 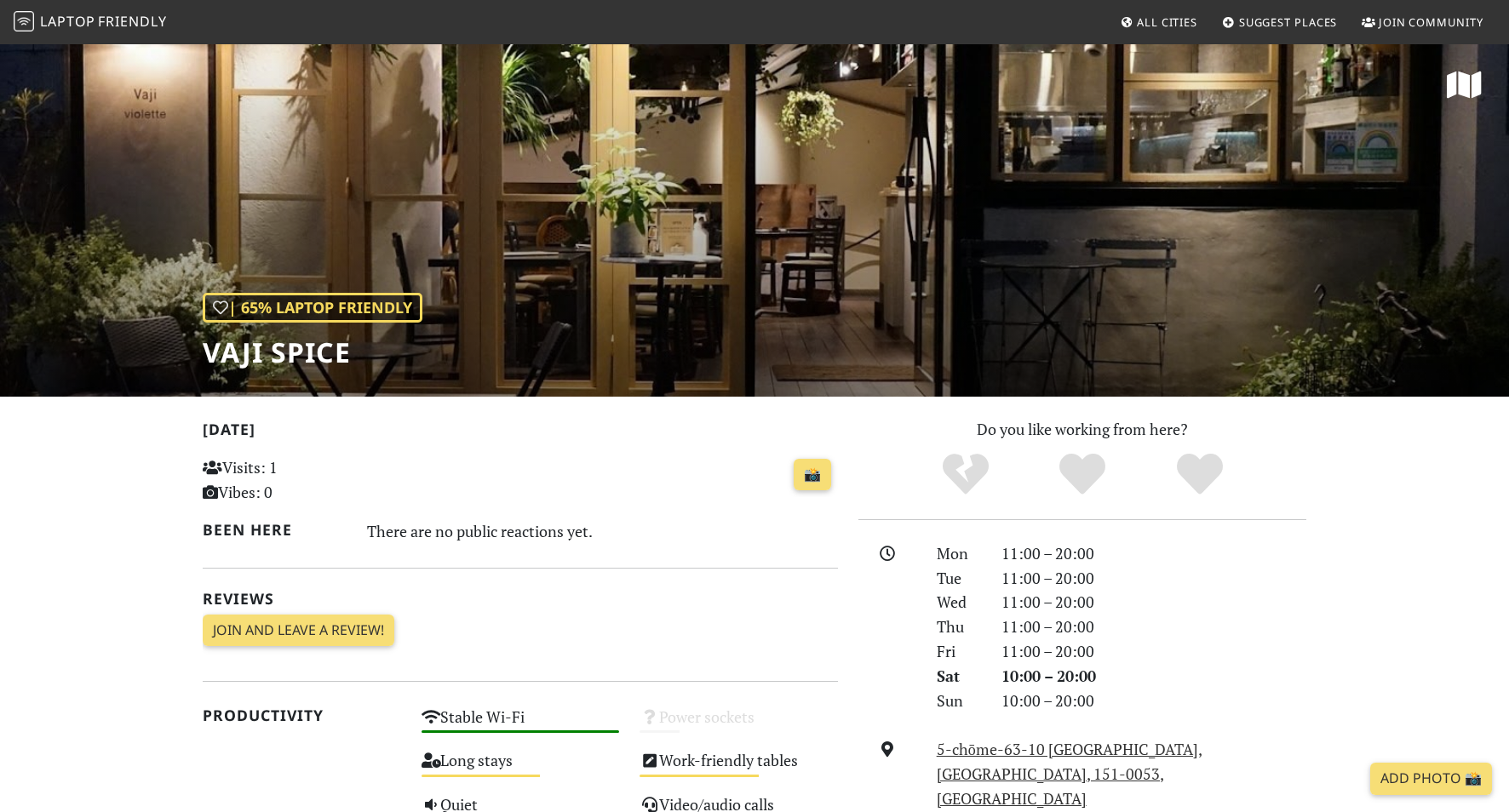 I want to click on div: Thu, so click(x=959, y=626).